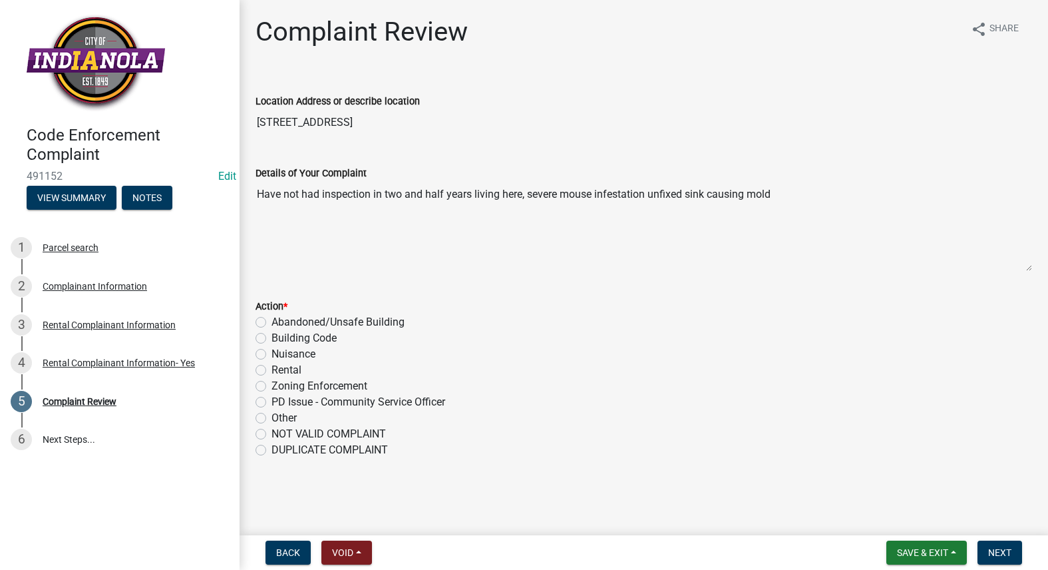 The width and height of the screenshot is (1048, 570). What do you see at coordinates (995, 29) in the screenshot?
I see `button: shareShare` at bounding box center [995, 29].